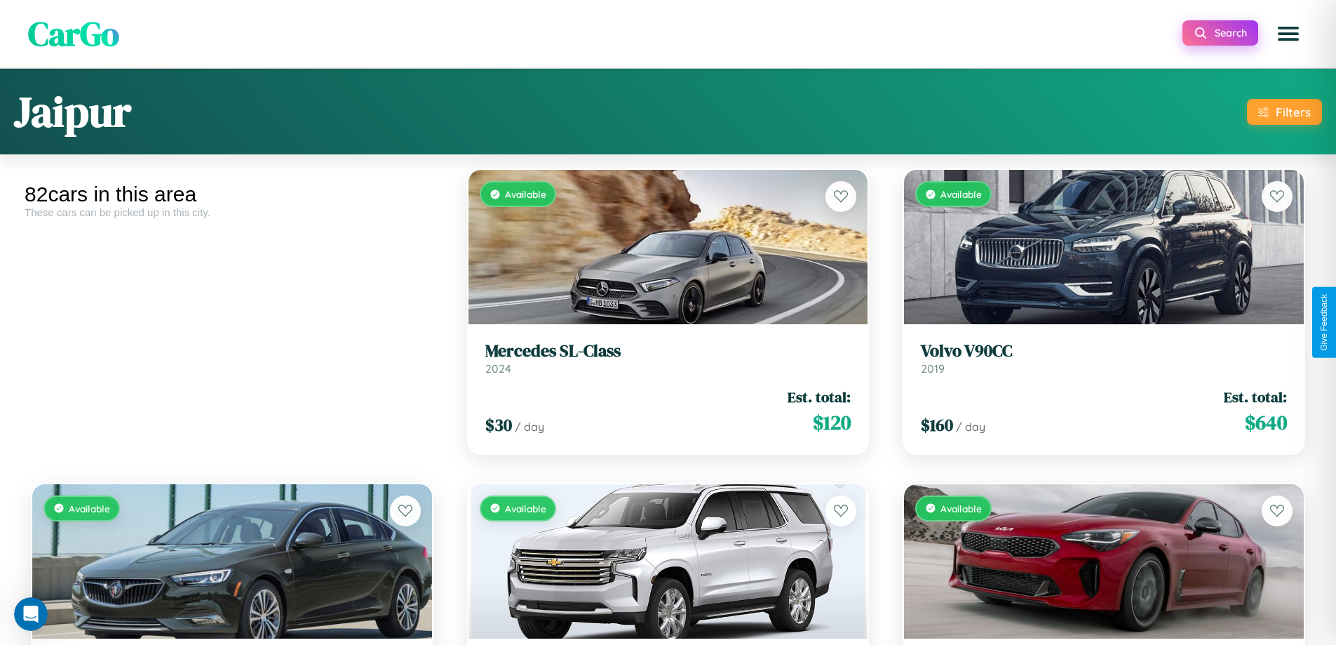 This screenshot has width=1336, height=645. Describe the element at coordinates (1284, 112) in the screenshot. I see `button: Filters` at that location.